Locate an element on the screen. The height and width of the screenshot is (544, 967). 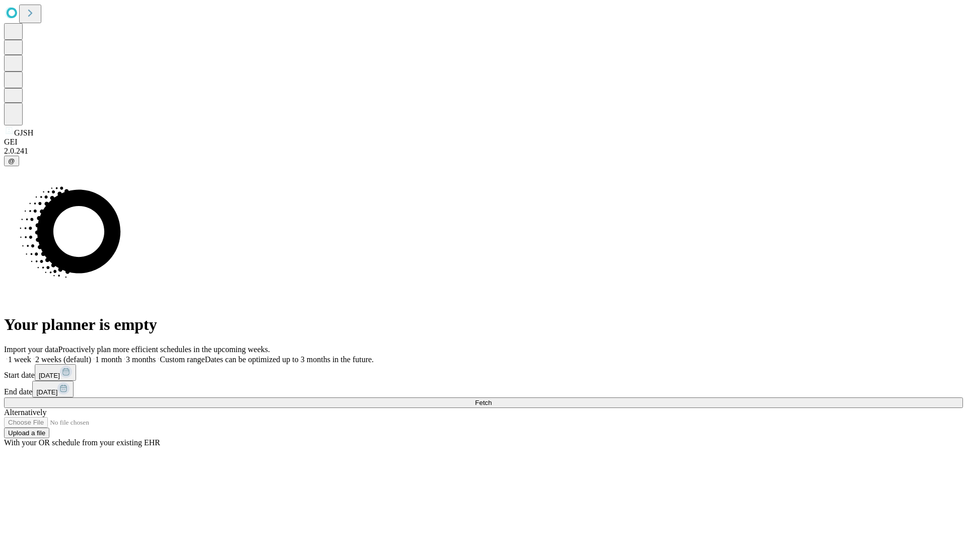
span: GJSH is located at coordinates (24, 132).